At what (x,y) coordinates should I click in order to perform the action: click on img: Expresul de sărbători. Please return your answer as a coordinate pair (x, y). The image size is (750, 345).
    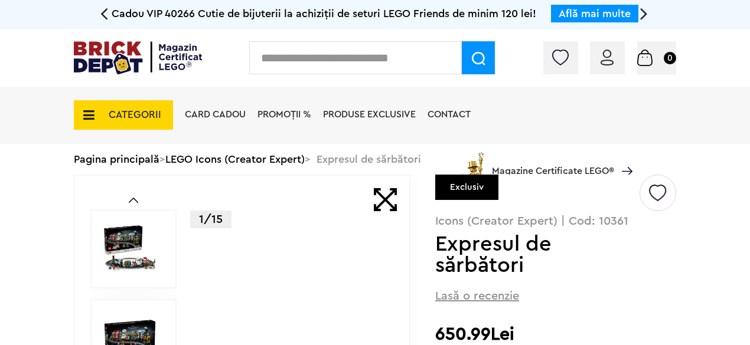
    Looking at the image, I should click on (130, 249).